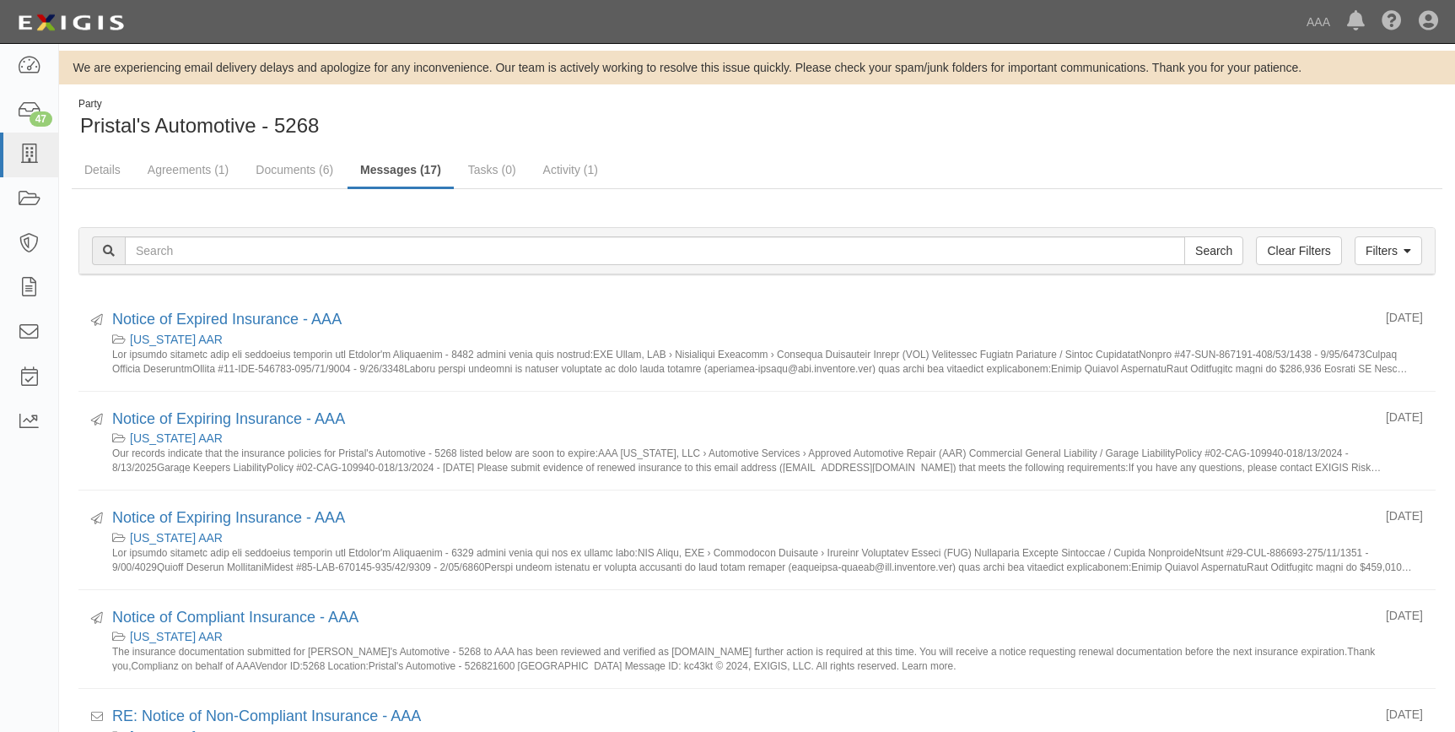 This screenshot has width=1455, height=732. Describe the element at coordinates (743, 716) in the screenshot. I see `div: RE: Notice of Non-Compliant Insurance - AAA` at that location.